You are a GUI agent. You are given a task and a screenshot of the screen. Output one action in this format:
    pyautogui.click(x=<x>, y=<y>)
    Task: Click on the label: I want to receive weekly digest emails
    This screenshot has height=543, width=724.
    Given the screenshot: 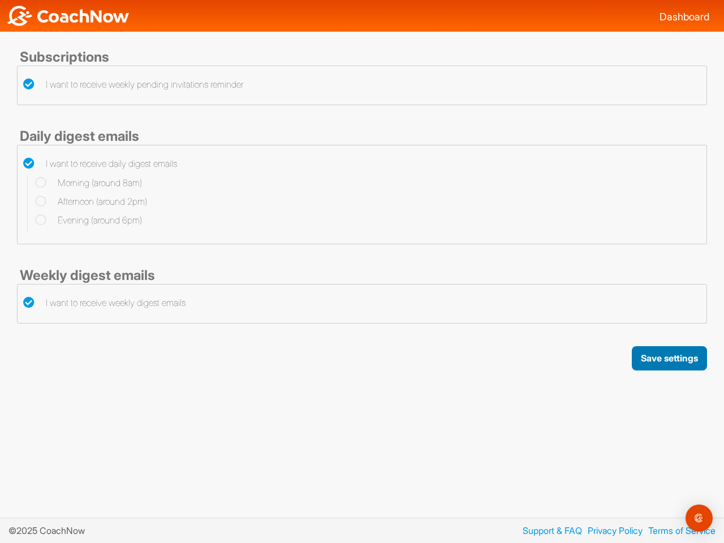 What is the action you would take?
    pyautogui.click(x=104, y=303)
    